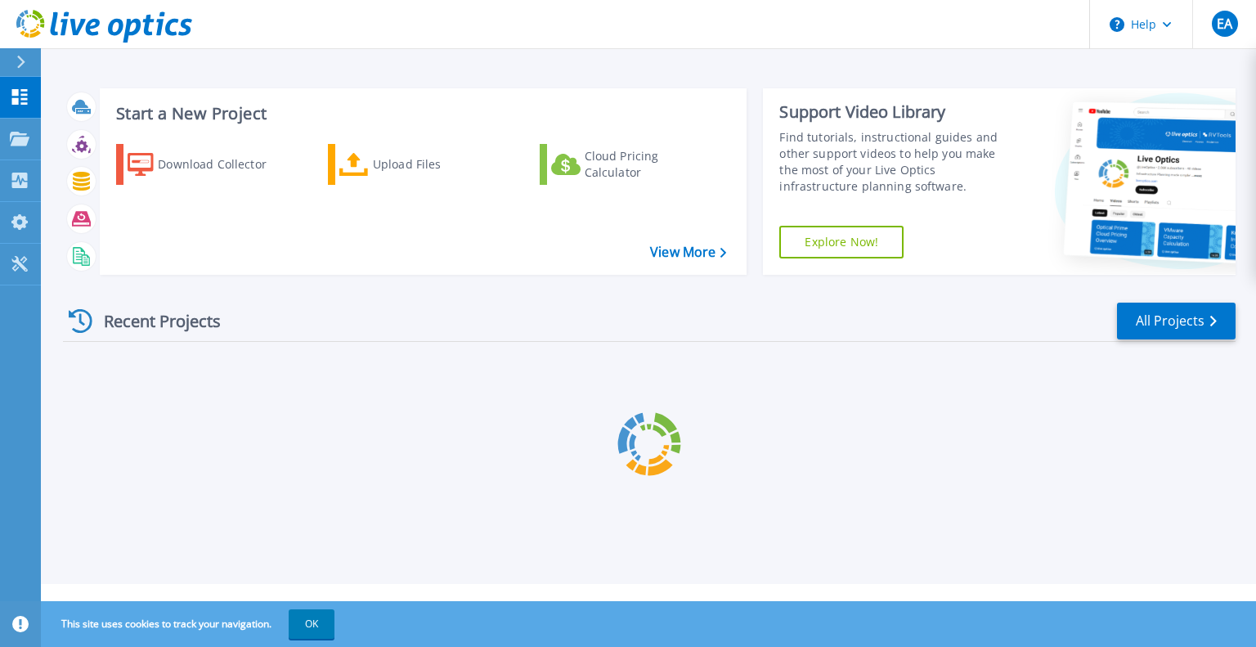  I want to click on span: This site uses cookies to track your navigation., so click(190, 624).